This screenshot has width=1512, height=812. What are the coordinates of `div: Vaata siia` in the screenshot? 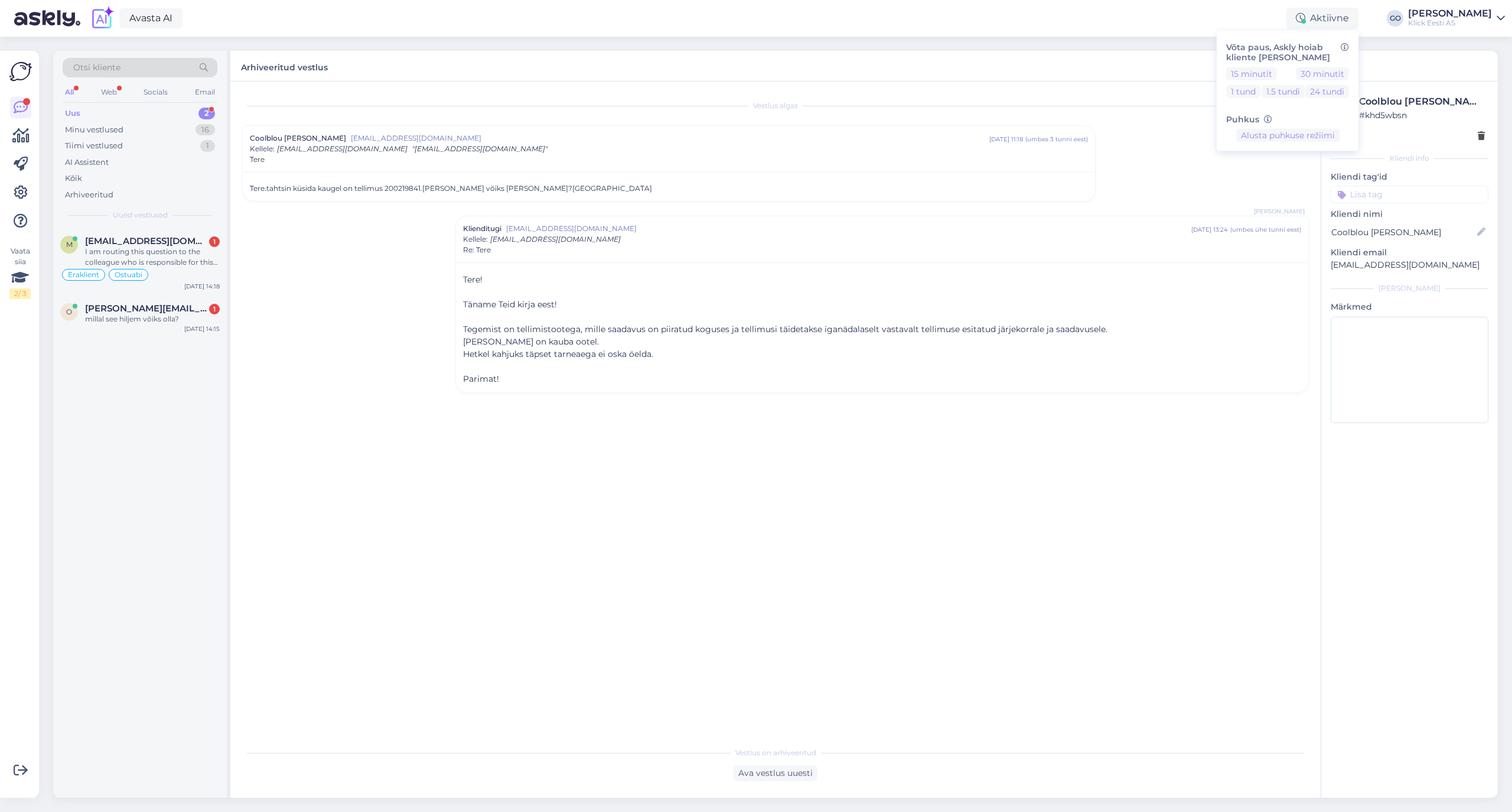 It's located at (21, 272).